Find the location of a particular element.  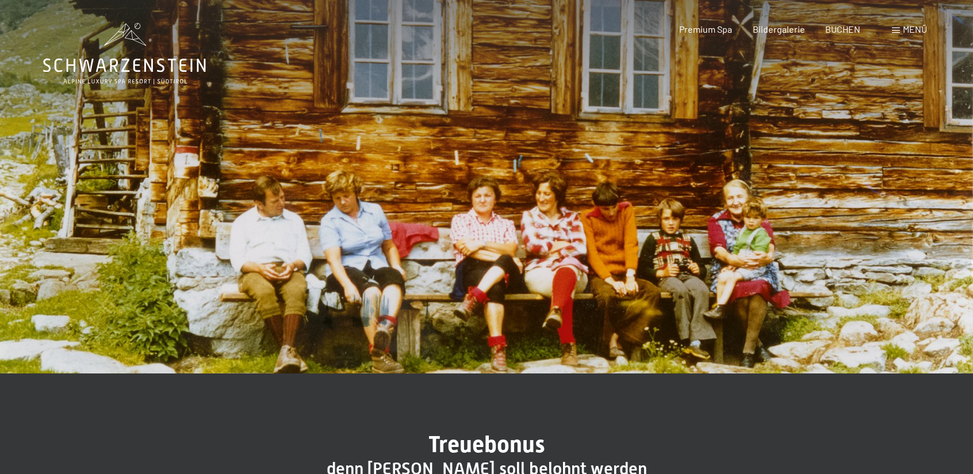

span: Treuebonus is located at coordinates (486, 444).